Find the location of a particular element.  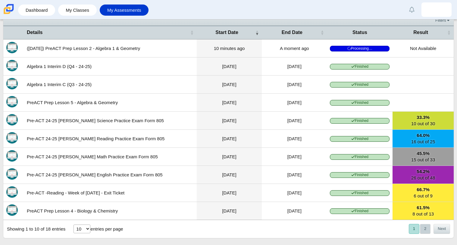

span: Details is located at coordinates (108, 33).